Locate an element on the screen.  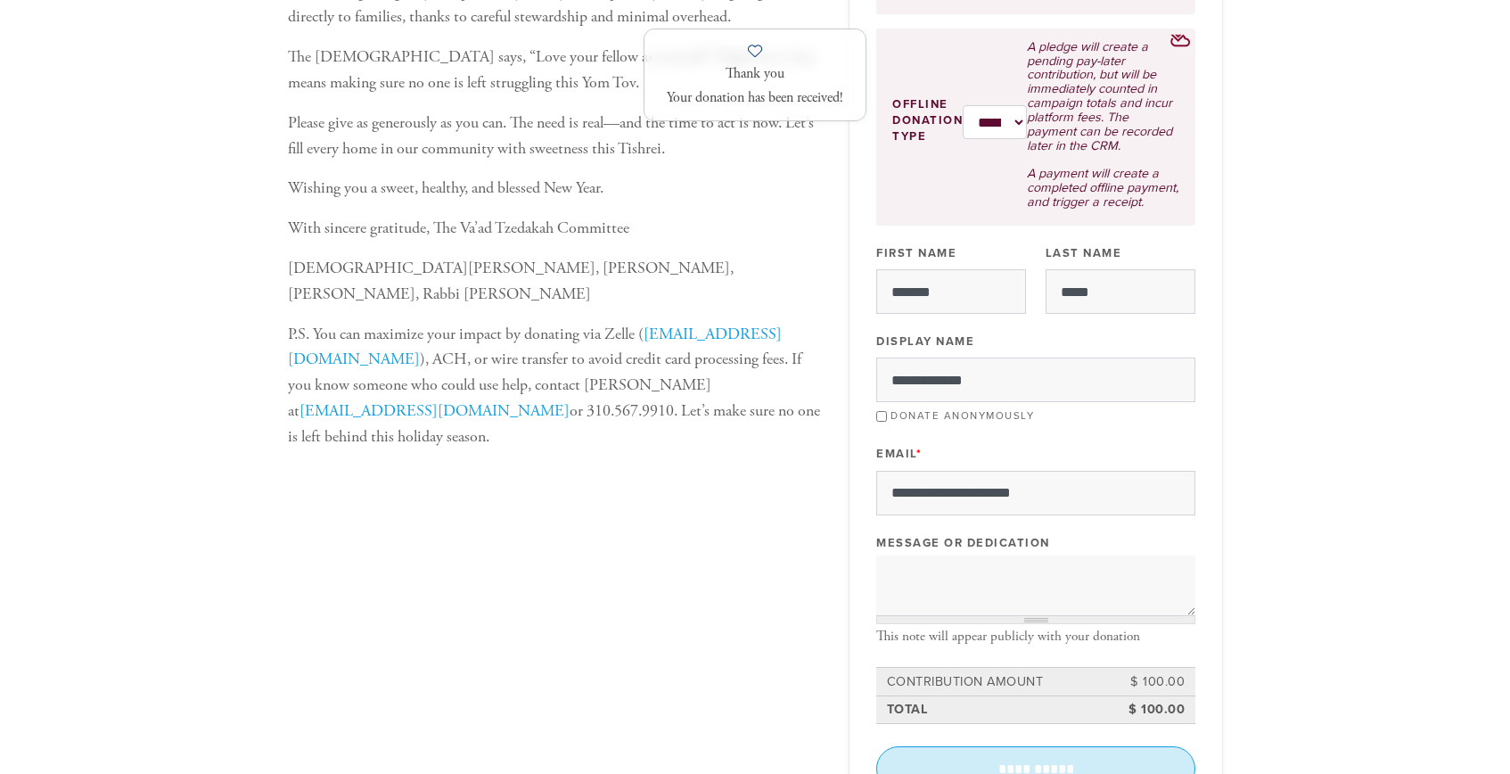
span: This field is required. is located at coordinates (919, 454).